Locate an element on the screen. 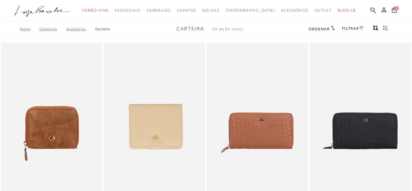 The image size is (412, 191). a: FILTRAR is located at coordinates (353, 28).